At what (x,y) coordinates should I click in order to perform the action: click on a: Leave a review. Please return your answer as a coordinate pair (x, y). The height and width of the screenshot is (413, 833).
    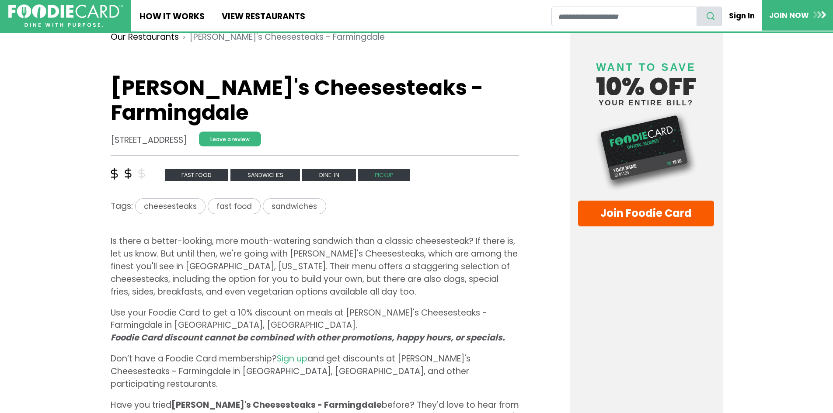
    Looking at the image, I should click on (230, 139).